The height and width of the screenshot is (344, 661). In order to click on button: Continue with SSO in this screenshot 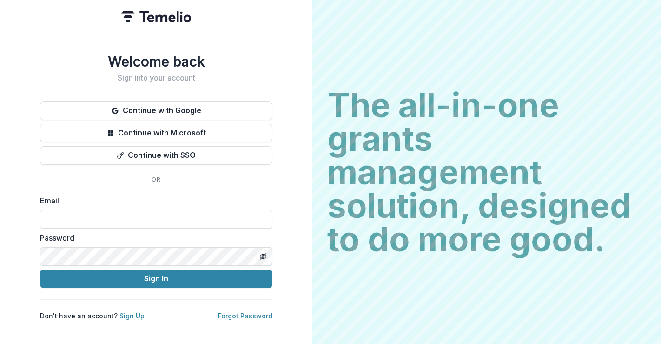, I will do `click(156, 155)`.